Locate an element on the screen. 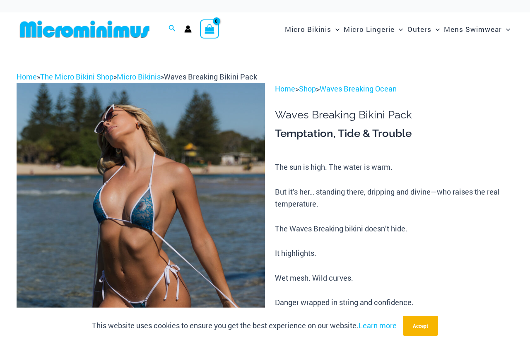  h3: Temptation, Tide & Trouble is located at coordinates (394, 134).